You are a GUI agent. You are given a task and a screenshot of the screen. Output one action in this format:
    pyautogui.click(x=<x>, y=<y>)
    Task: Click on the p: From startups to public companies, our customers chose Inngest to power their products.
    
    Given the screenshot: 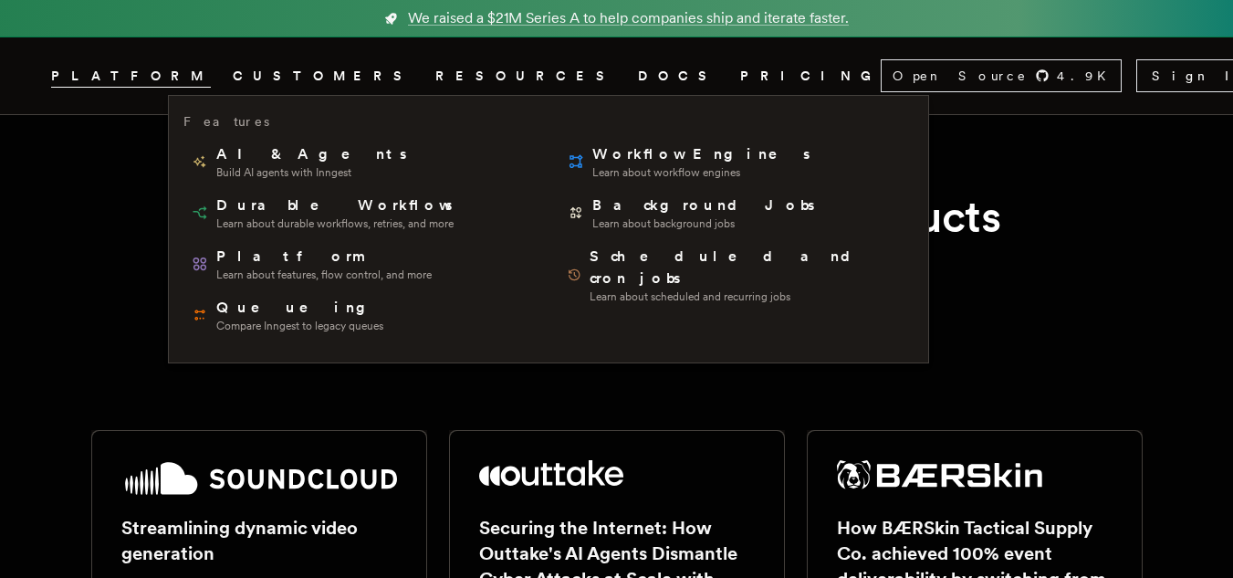 What is the action you would take?
    pyautogui.click(x=616, y=344)
    